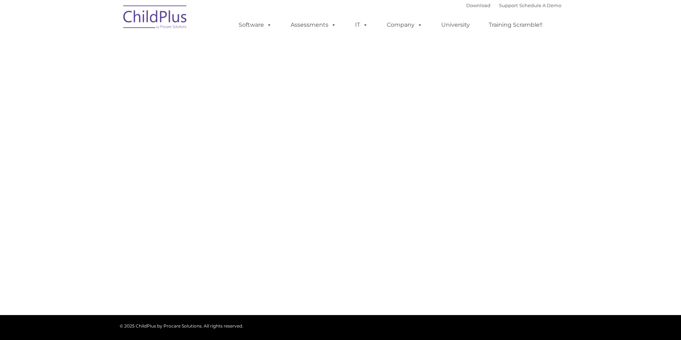 The width and height of the screenshot is (681, 340). Describe the element at coordinates (155, 18) in the screenshot. I see `img: ChildPlus by Procare Solutions` at that location.